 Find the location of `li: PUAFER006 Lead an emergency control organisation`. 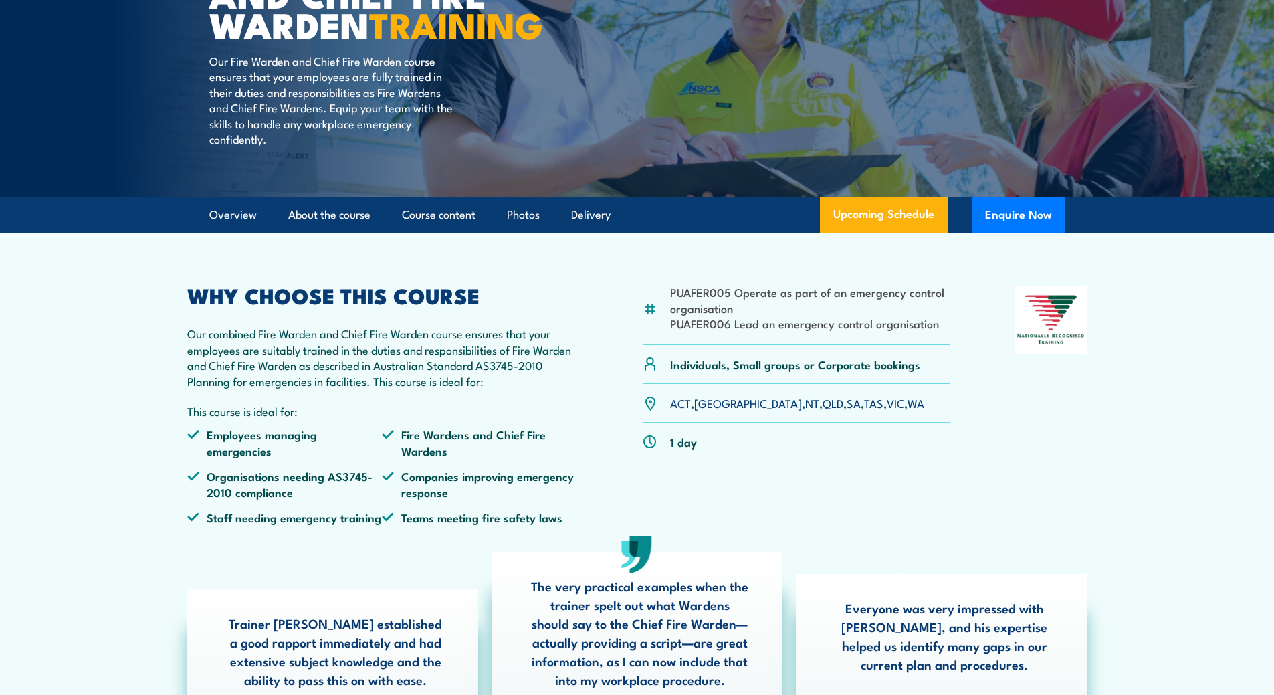

li: PUAFER006 Lead an emergency control organisation is located at coordinates (810, 323).